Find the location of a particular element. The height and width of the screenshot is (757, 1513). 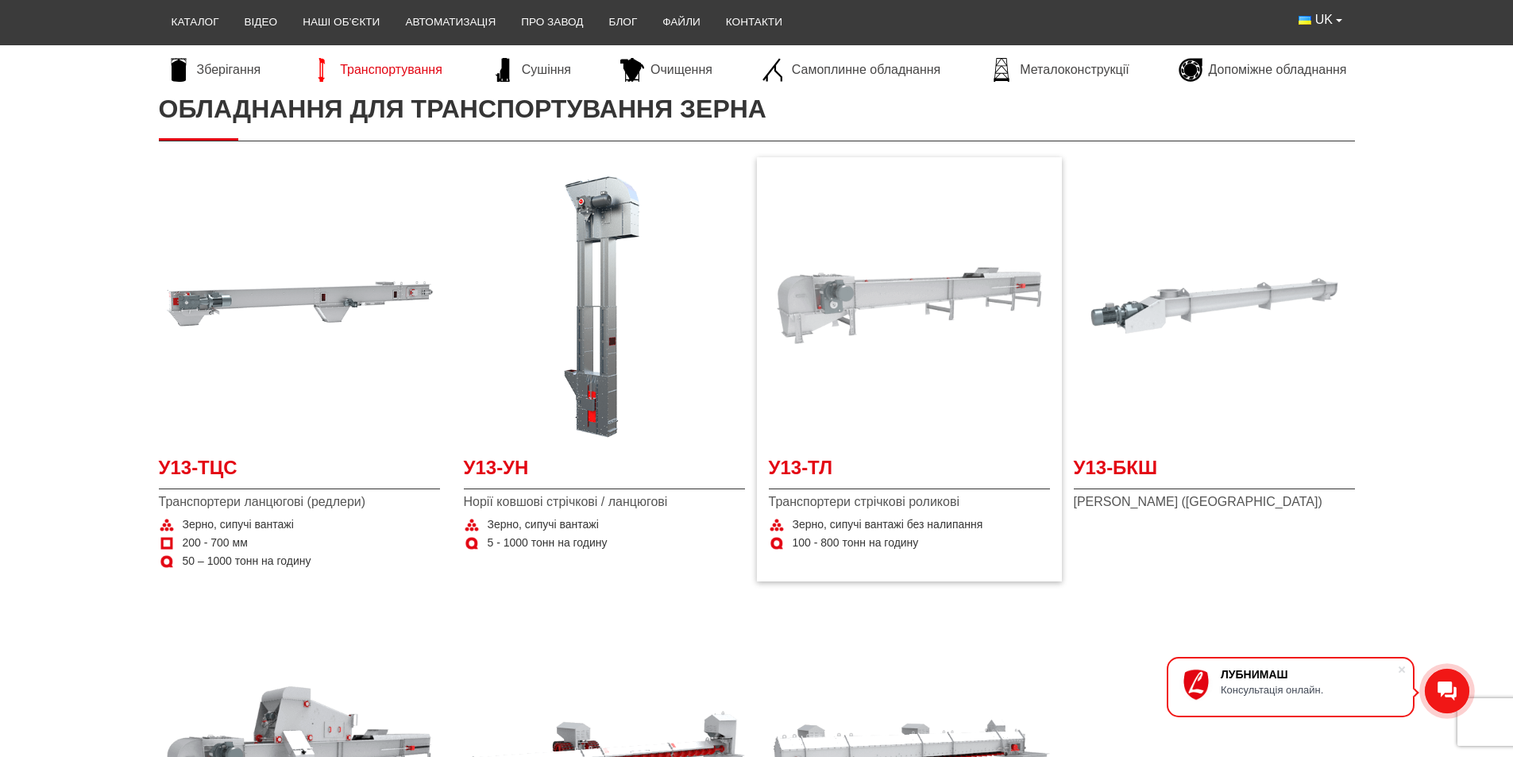

a: У13-ТЦС is located at coordinates (299, 472).